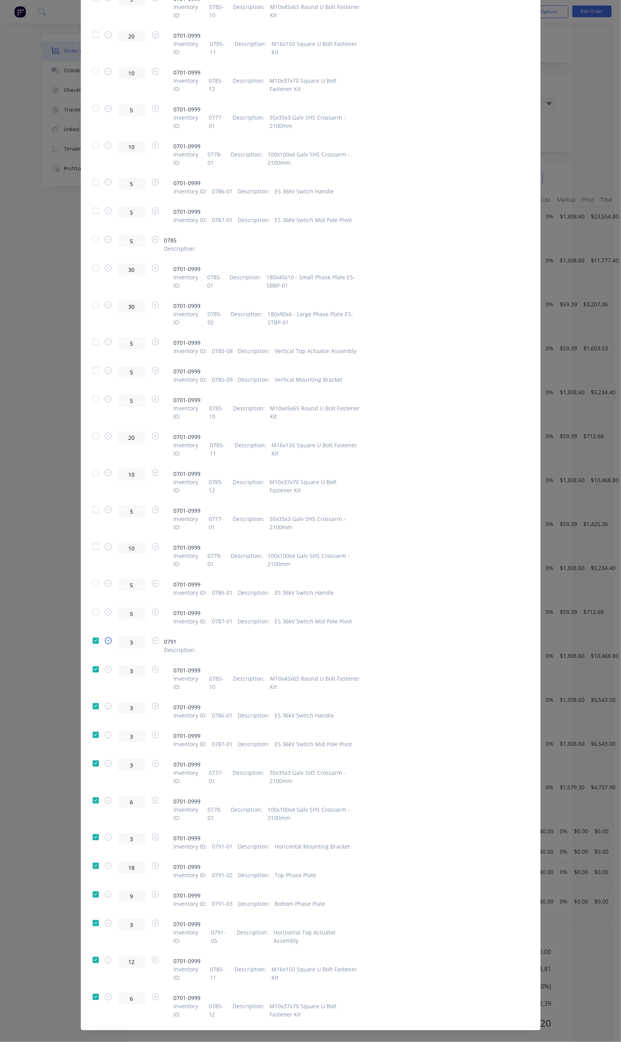 The height and width of the screenshot is (1042, 621). I want to click on span: 0785-09, so click(222, 379).